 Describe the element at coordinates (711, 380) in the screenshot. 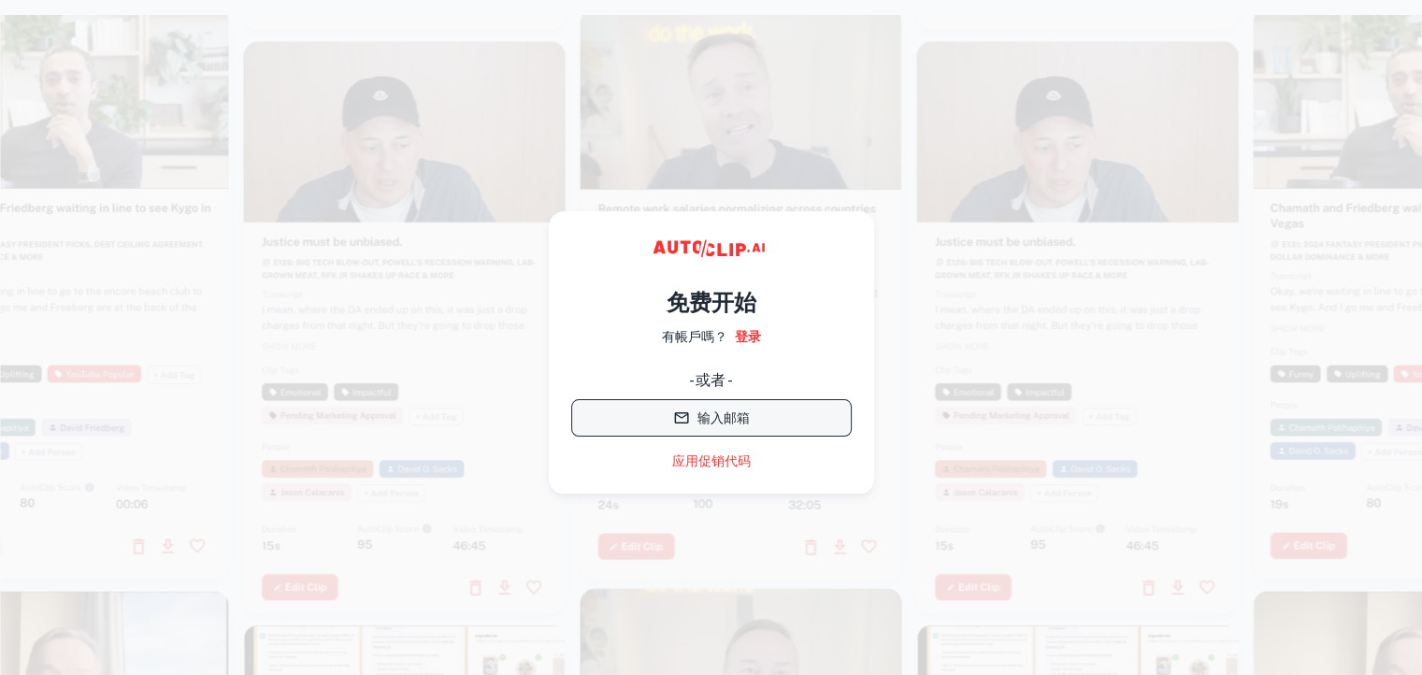

I see `font: - 或者 -` at that location.